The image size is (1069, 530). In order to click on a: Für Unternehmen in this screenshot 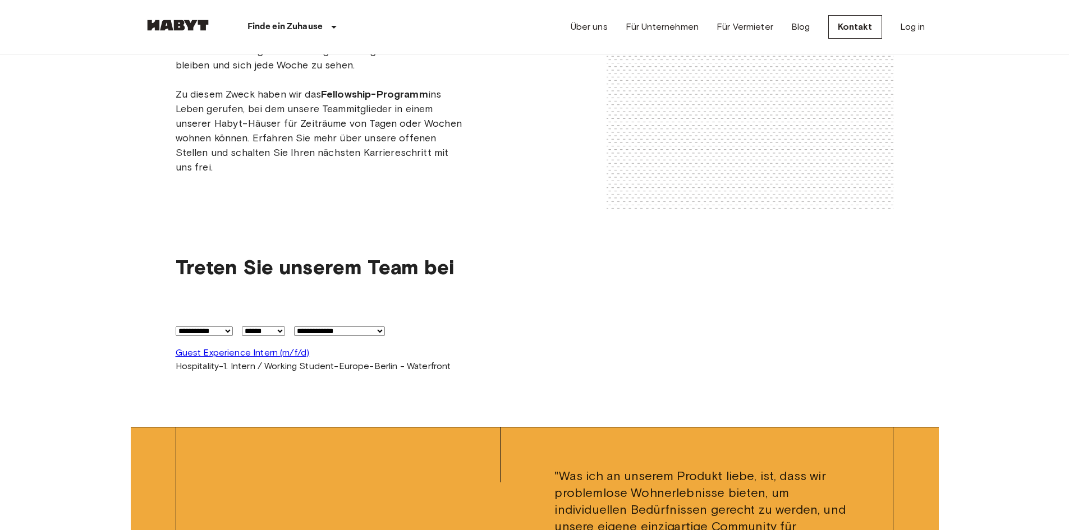, I will do `click(662, 27)`.